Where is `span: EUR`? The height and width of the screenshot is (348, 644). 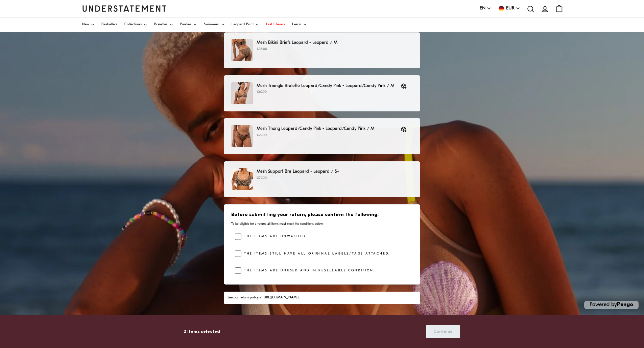 span: EUR is located at coordinates (510, 8).